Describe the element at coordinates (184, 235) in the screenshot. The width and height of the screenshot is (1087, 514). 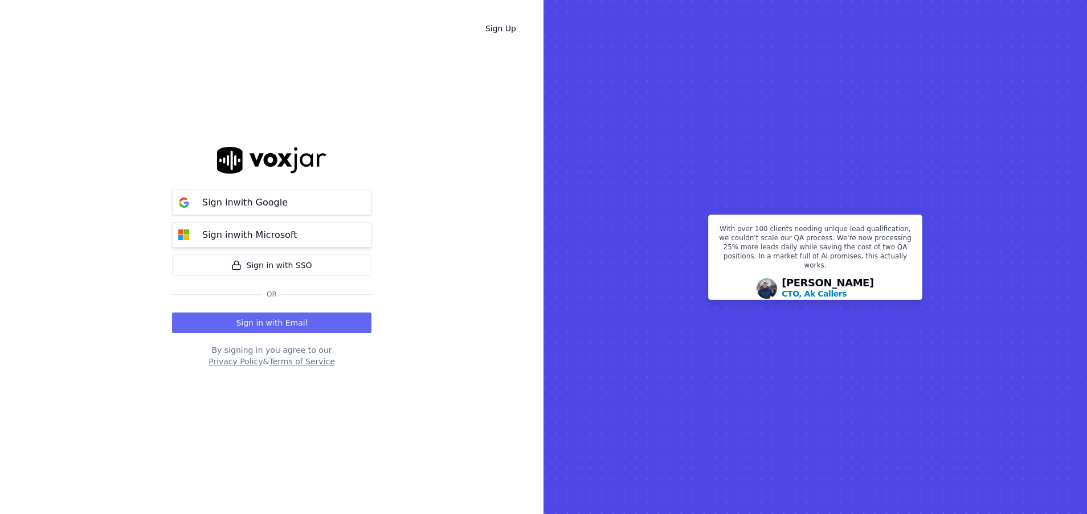
I see `img: microsoft Sign in button` at that location.